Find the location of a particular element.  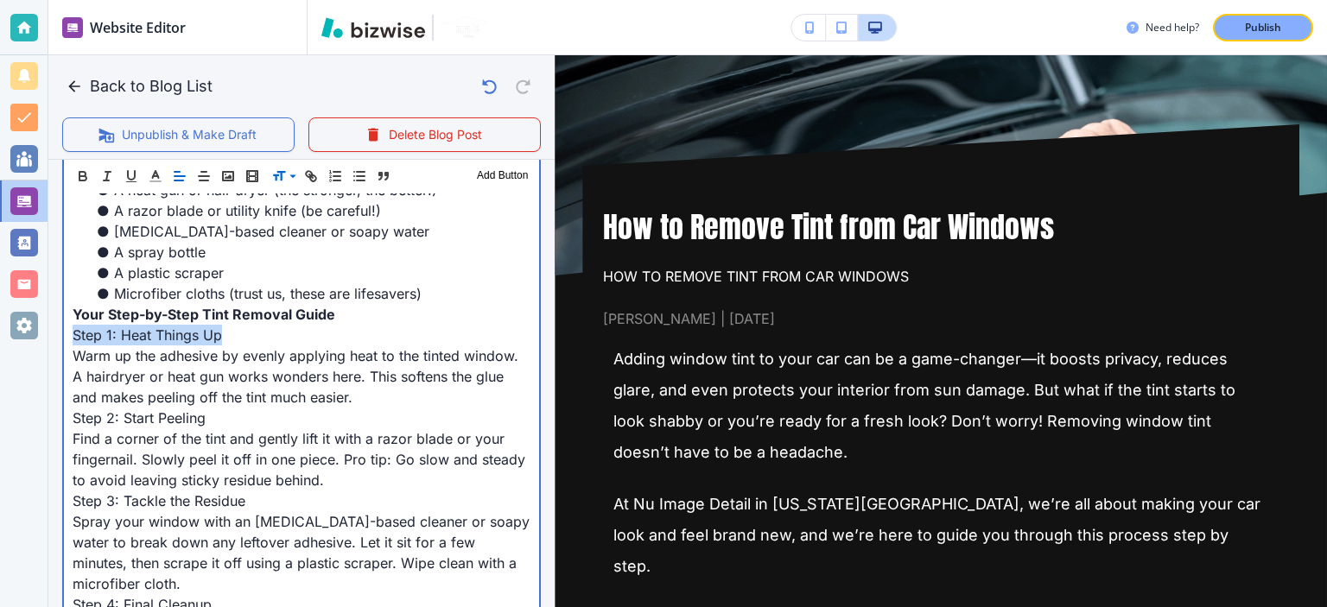

img: Bizwise Logo is located at coordinates (373, 28).